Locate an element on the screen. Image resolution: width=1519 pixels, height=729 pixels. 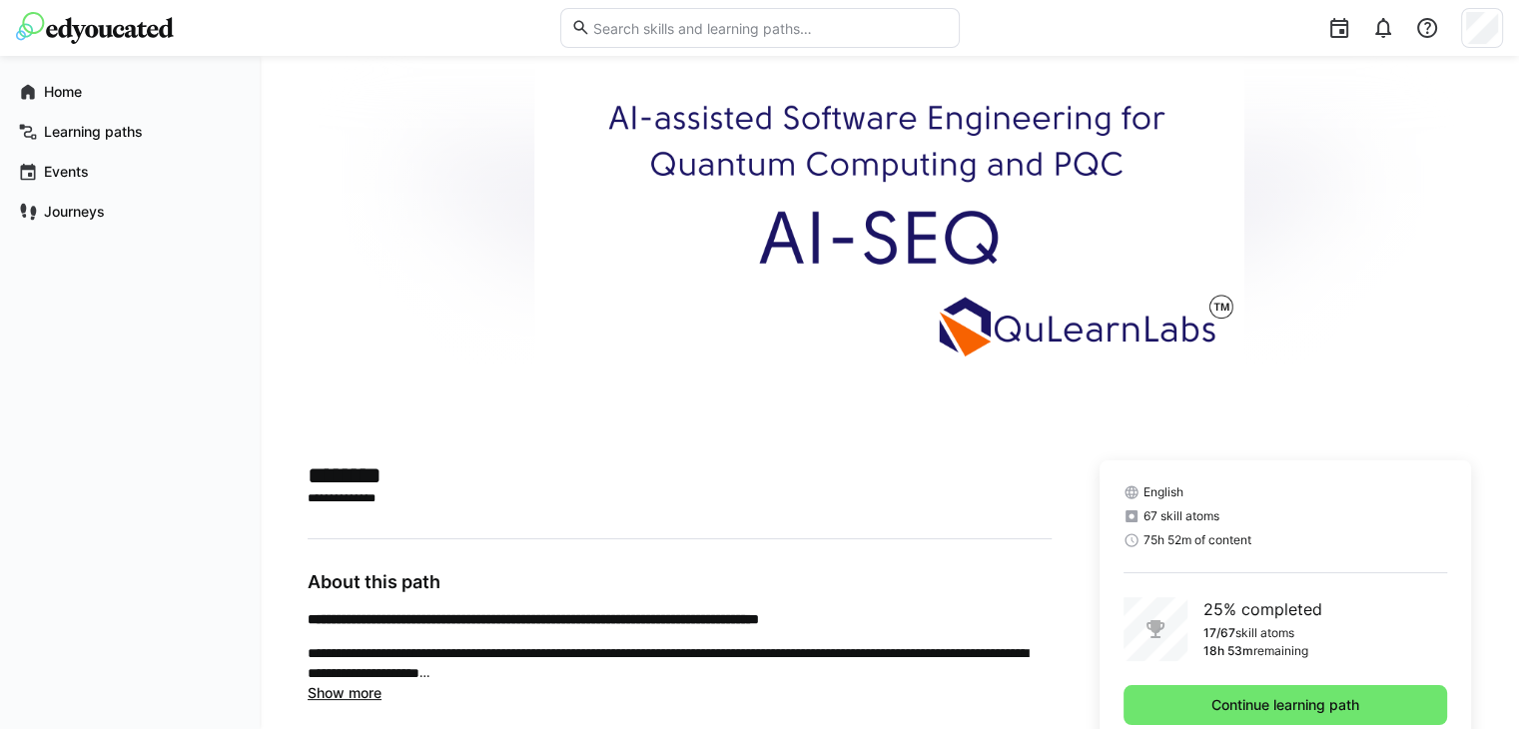
span: Continue learning path is located at coordinates (1285, 705).